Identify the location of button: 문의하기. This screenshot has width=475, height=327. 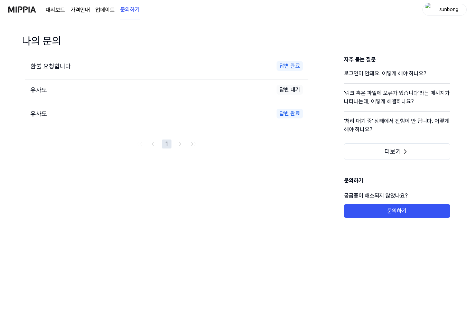
(397, 211).